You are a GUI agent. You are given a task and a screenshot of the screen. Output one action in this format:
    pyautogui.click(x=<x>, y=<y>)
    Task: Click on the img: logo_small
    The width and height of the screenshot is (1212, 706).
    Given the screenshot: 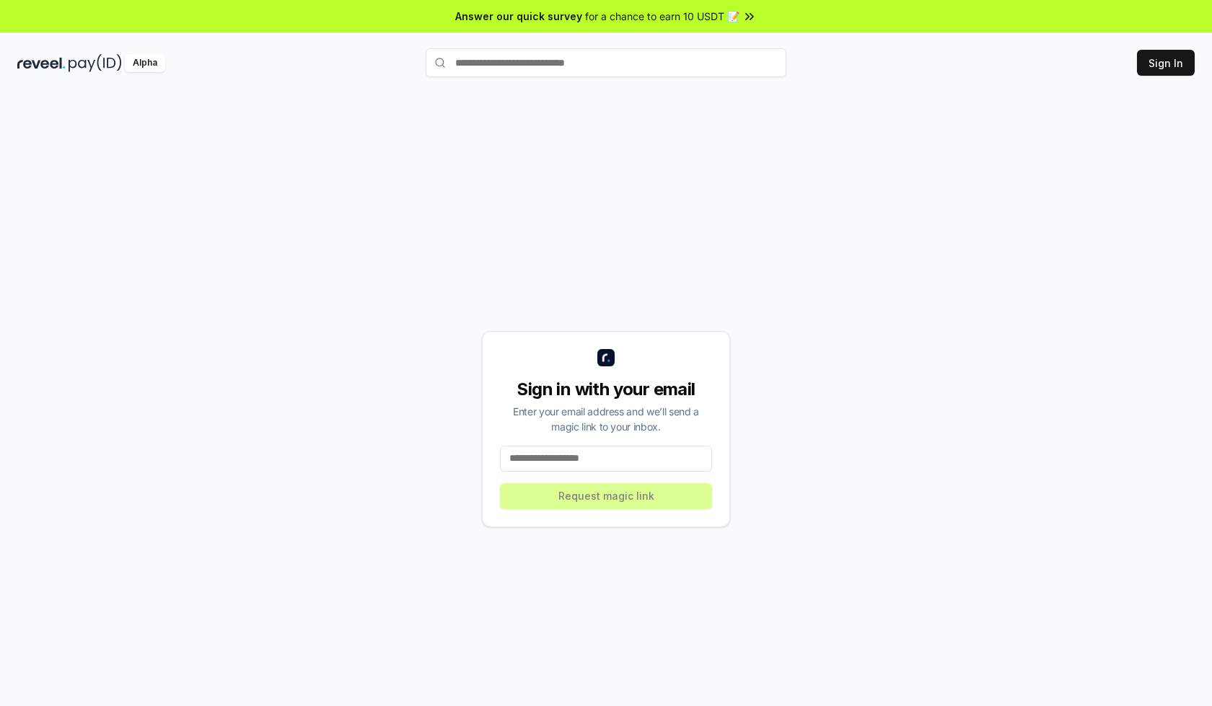 What is the action you would take?
    pyautogui.click(x=606, y=358)
    